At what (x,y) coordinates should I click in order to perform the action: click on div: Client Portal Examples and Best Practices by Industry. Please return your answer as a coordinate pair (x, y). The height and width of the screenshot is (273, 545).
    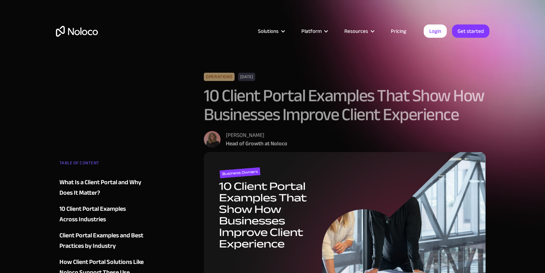
    Looking at the image, I should click on (102, 241).